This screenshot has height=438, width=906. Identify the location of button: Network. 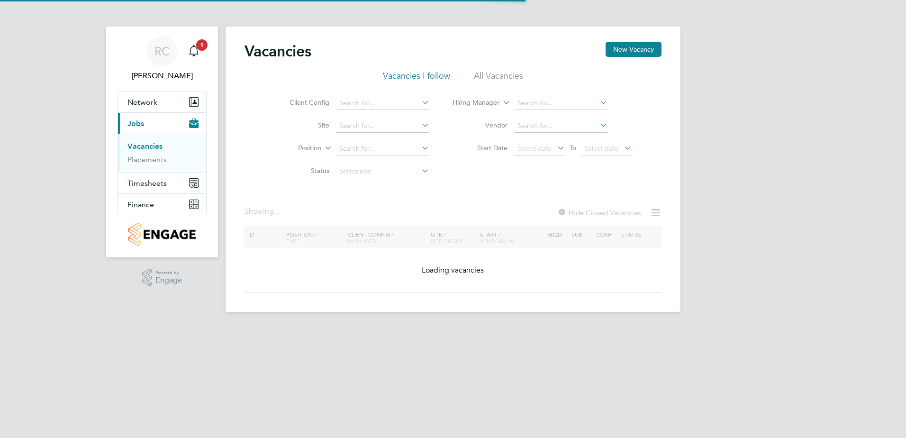
(162, 102).